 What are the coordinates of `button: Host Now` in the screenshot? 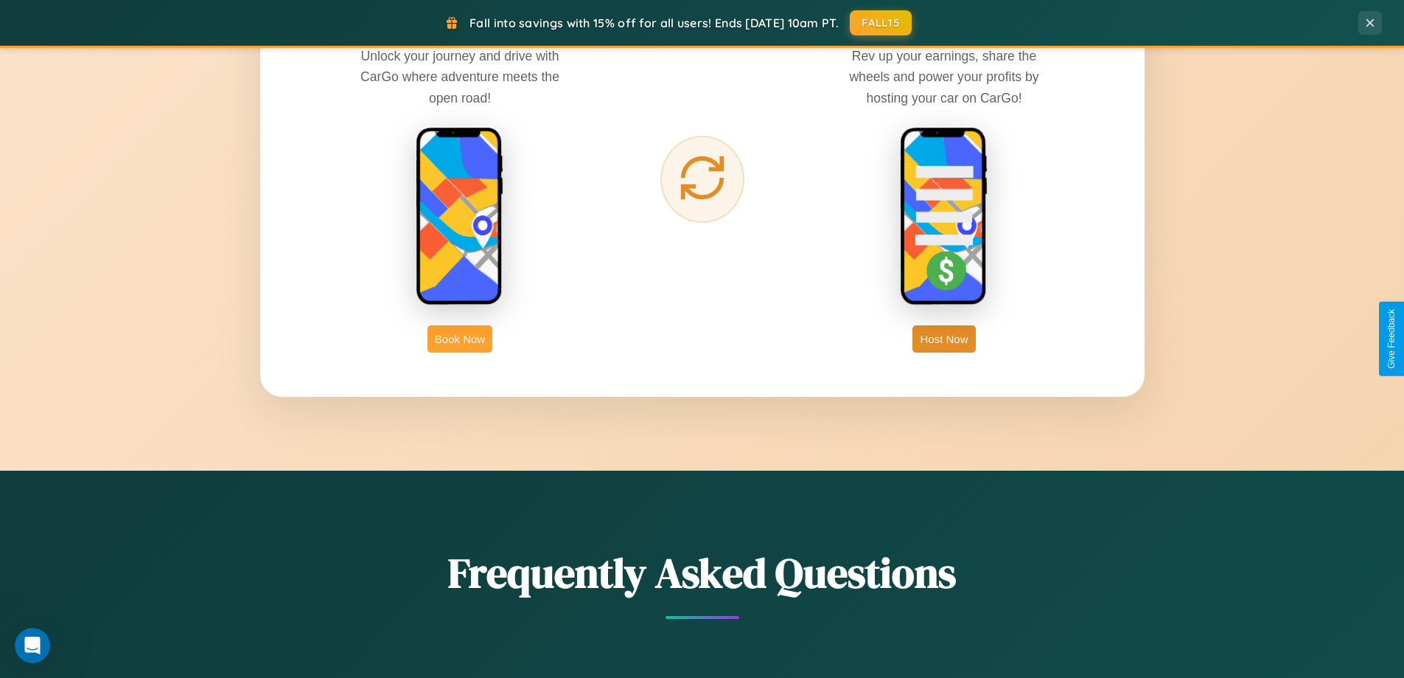 It's located at (944, 338).